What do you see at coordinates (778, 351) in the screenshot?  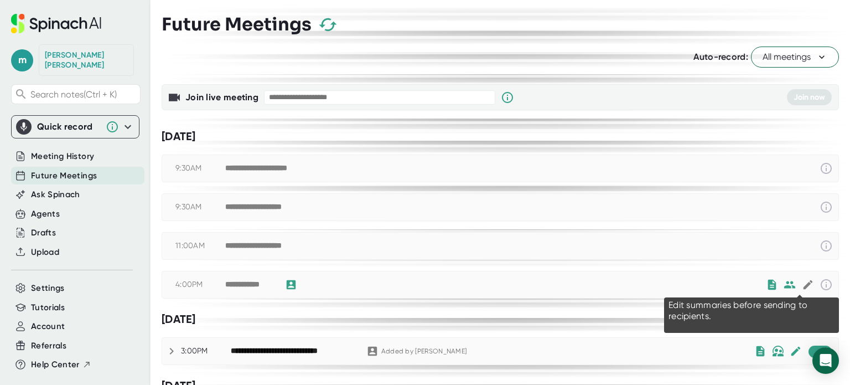 I see `img: internal-only.bf9814430b306fe8849ed4717edd4846.svg` at bounding box center [778, 351].